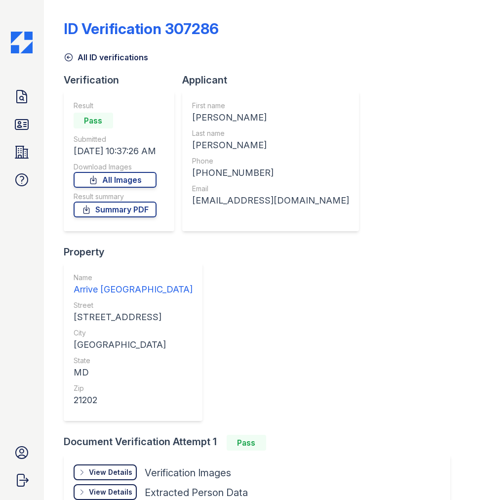 The image size is (478, 500). Describe the element at coordinates (261, 442) in the screenshot. I see `div: Document Verification Attempt 1` at that location.